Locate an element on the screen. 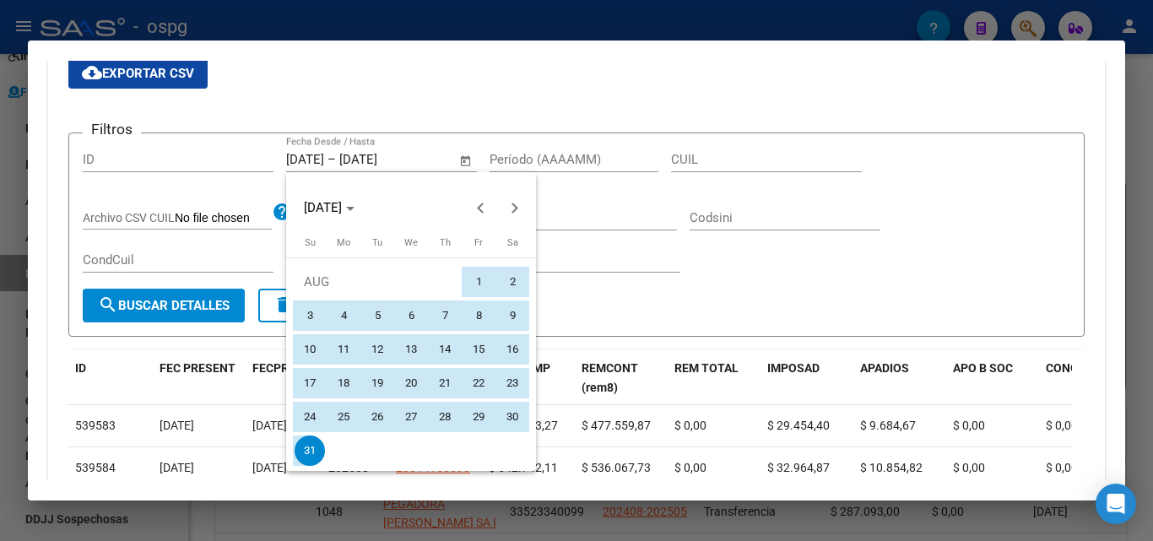 Image resolution: width=1153 pixels, height=541 pixels. td: AUG is located at coordinates (377, 282).